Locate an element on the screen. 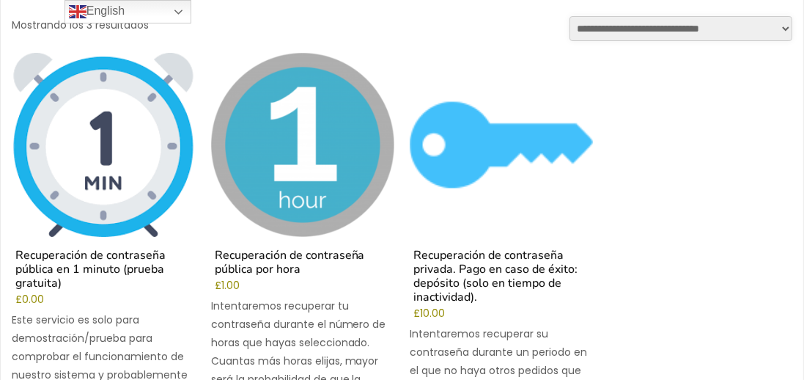 The image size is (804, 380). a: Recuperación de contraseña privada. Pago en caso de éxito: depósito (solo en tiempo de inactividad). is located at coordinates (501, 180).